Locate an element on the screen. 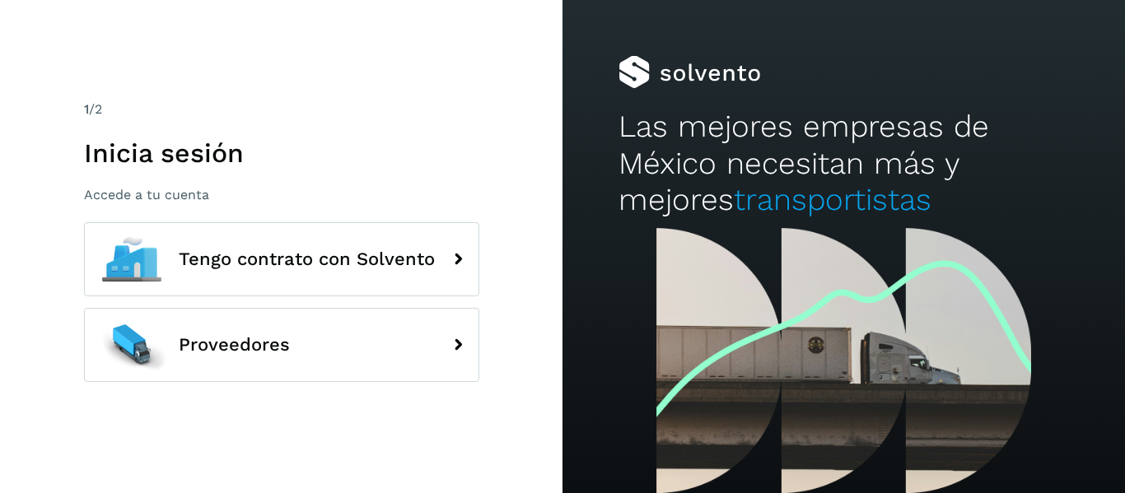  span: Proveedores is located at coordinates (234, 345).